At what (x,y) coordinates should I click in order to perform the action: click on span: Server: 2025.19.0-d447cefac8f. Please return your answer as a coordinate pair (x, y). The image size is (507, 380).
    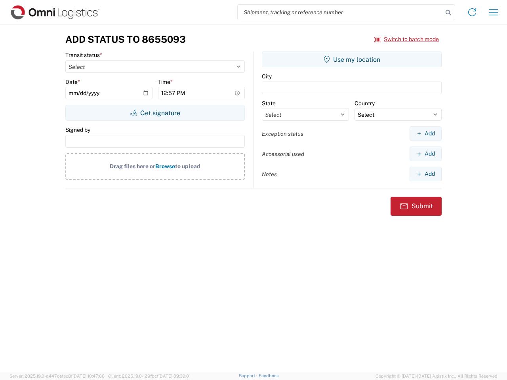
    Looking at the image, I should click on (57, 377).